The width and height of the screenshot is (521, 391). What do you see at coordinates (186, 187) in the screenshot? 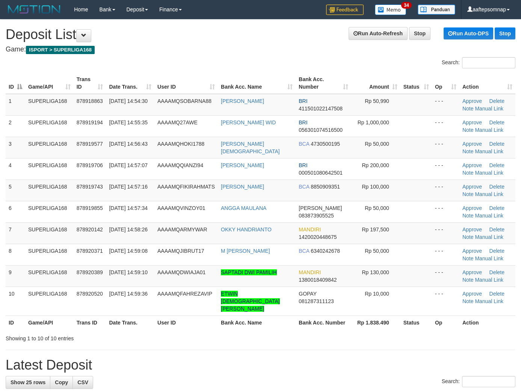
I see `span: AAAAMQFIKIRAHMATS` at bounding box center [186, 187].